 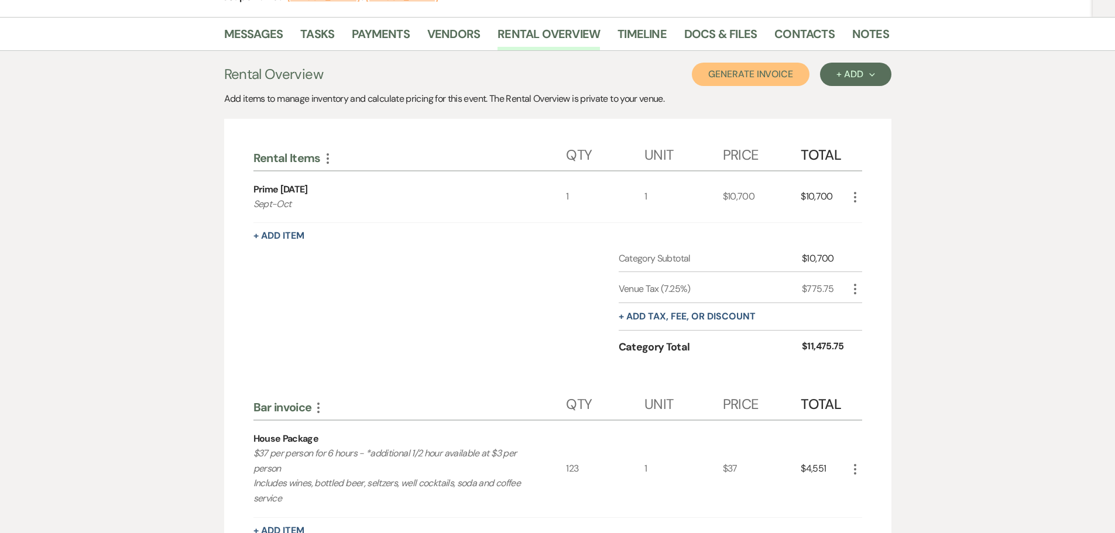 What do you see at coordinates (286, 439) in the screenshot?
I see `div: House Package` at bounding box center [286, 439].